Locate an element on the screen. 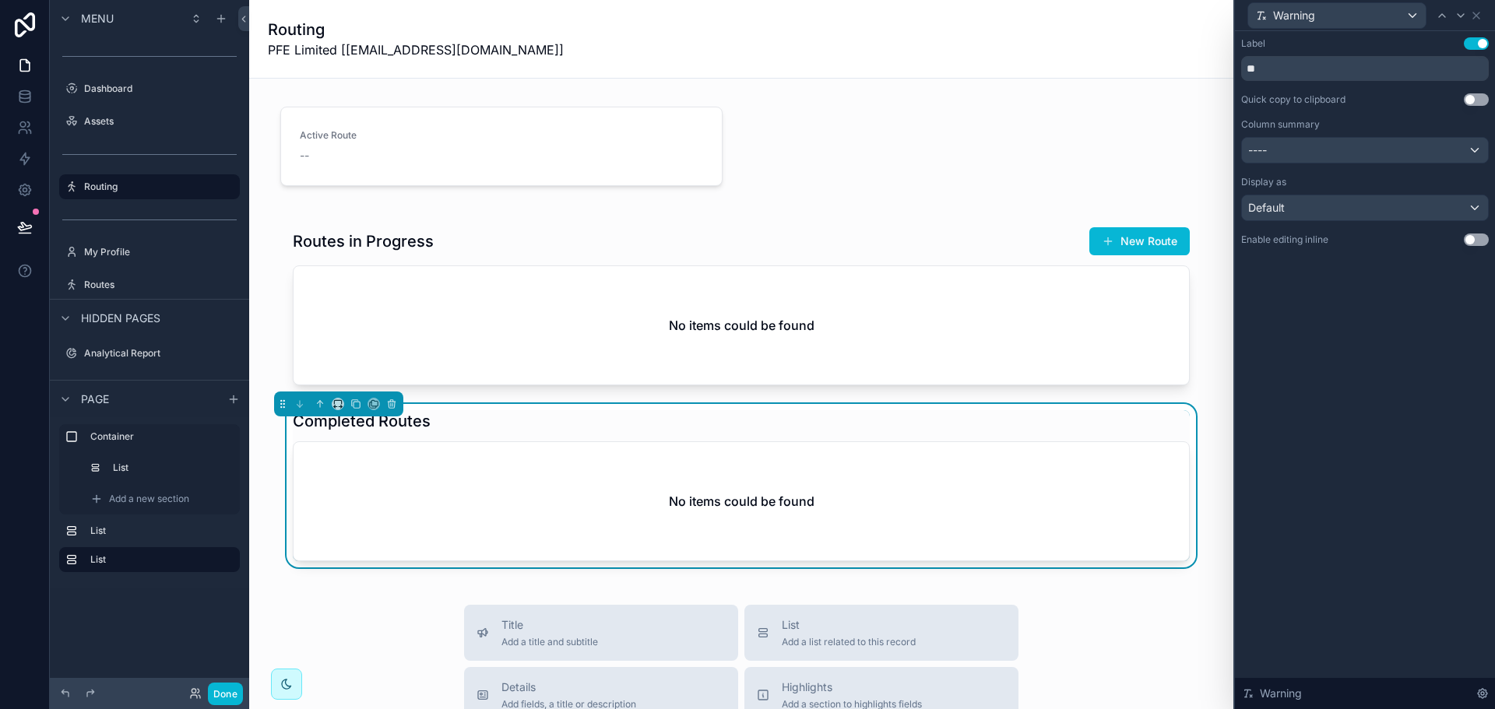  span: Add a title and subtitle is located at coordinates (550, 642).